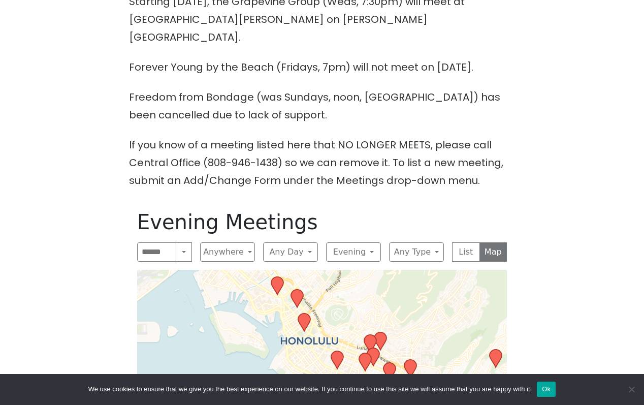  What do you see at coordinates (228, 252) in the screenshot?
I see `button: Anywhere` at bounding box center [228, 252].